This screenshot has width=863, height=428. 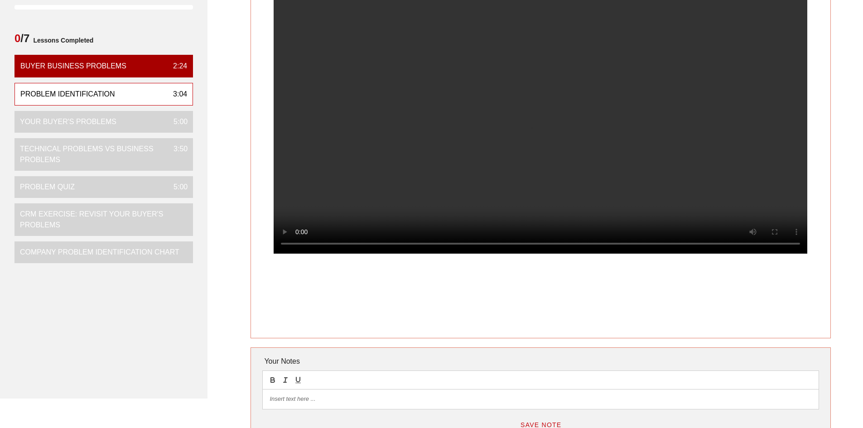 What do you see at coordinates (67, 94) in the screenshot?
I see `div: Problem Identification` at bounding box center [67, 94].